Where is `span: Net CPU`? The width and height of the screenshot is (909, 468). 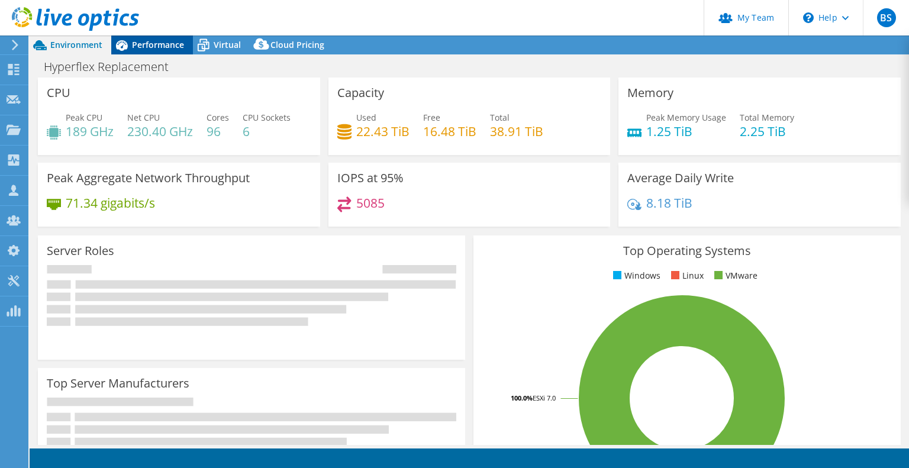
span: Net CPU is located at coordinates (143, 117).